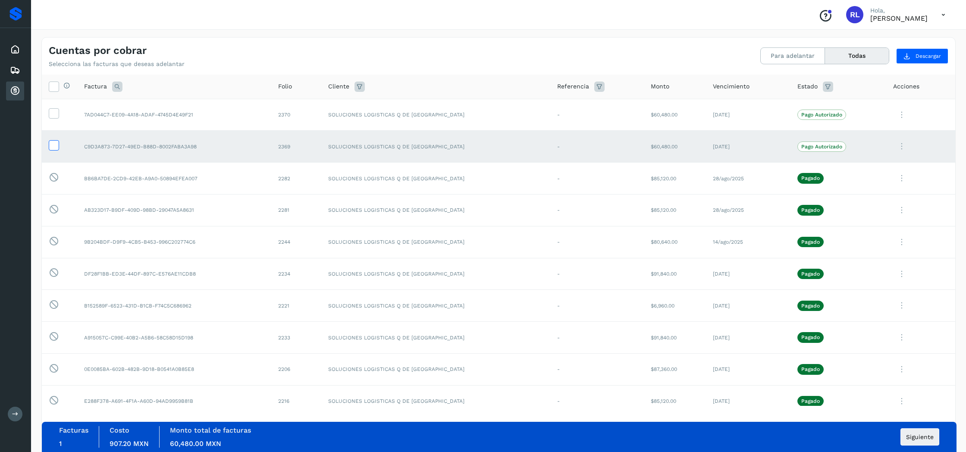  I want to click on span: Acciones, so click(906, 86).